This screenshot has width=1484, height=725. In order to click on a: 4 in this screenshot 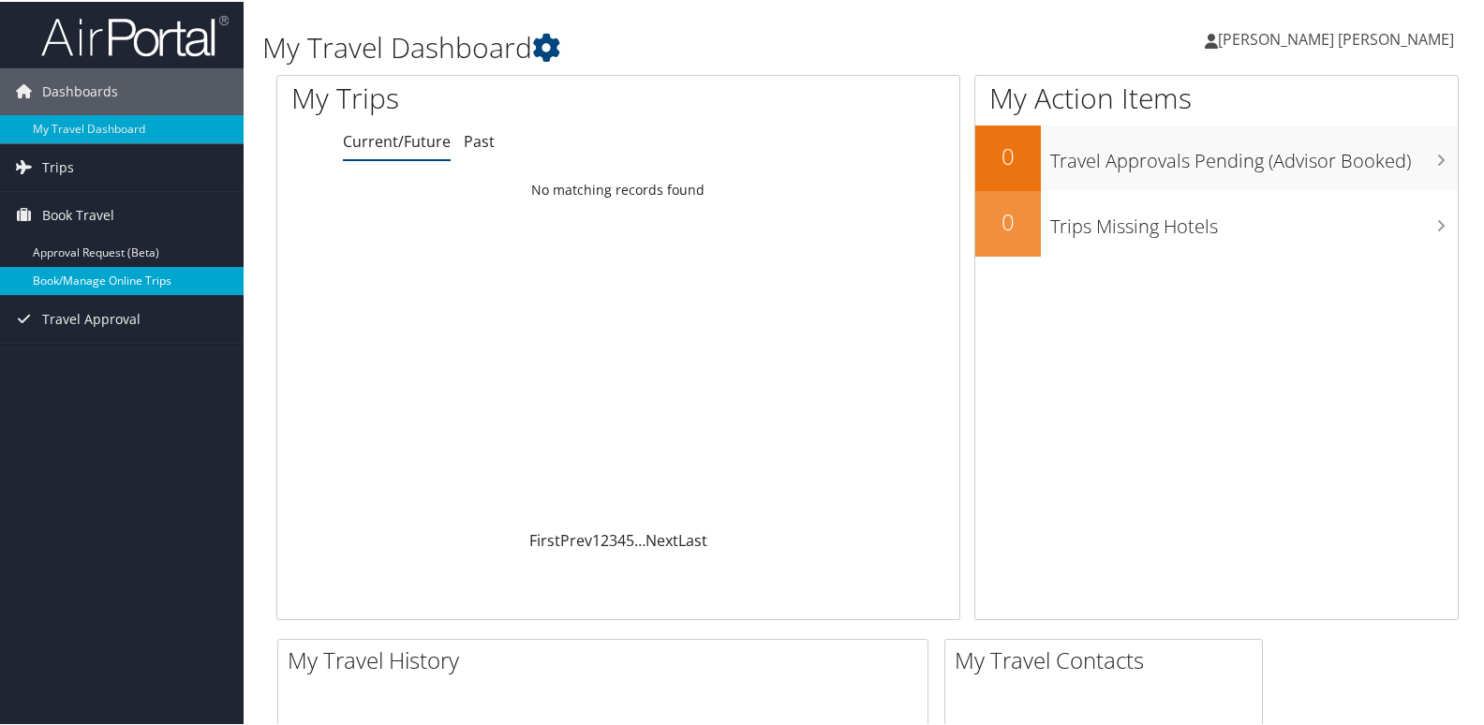, I will do `click(621, 539)`.